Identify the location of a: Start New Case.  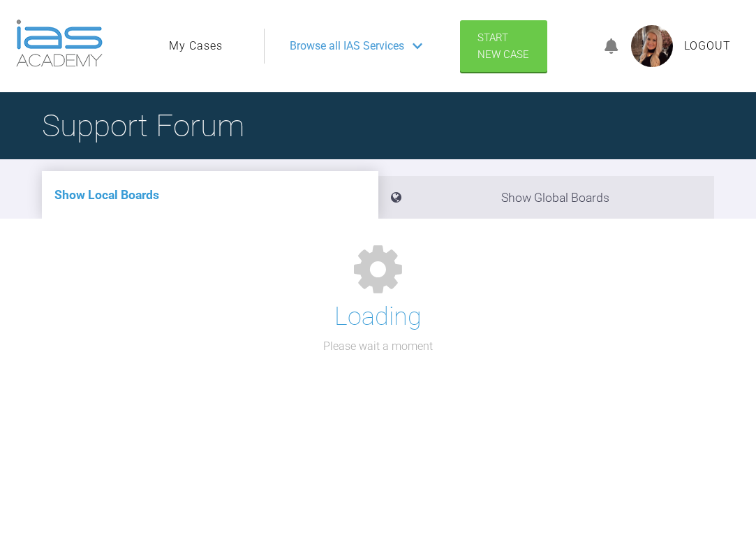
(504, 46).